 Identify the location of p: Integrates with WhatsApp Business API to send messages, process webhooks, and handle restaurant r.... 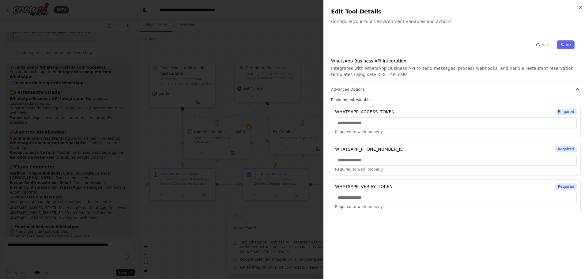
(456, 71).